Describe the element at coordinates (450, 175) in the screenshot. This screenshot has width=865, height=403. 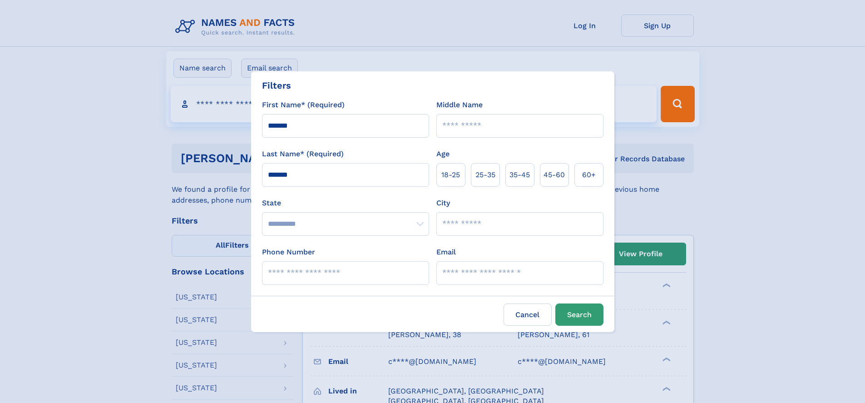
I see `span: 18‑25` at that location.